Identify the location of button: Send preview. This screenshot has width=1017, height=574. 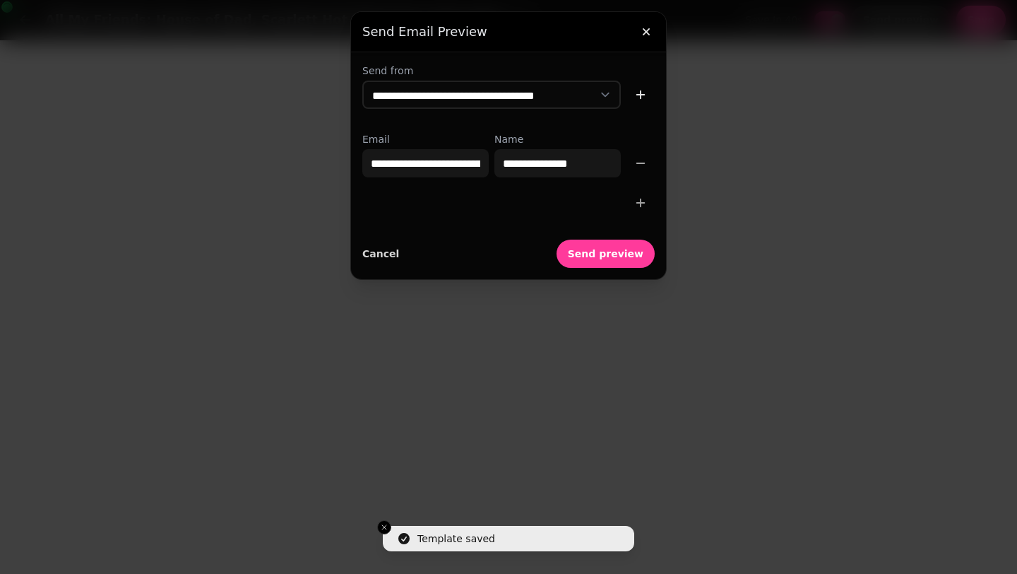
(606, 254).